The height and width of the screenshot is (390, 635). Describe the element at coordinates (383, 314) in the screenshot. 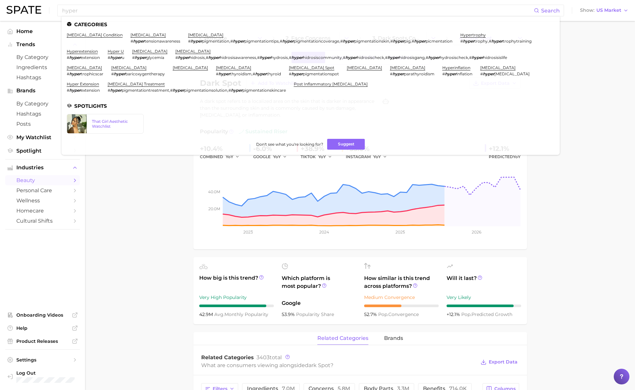

I see `abbr: popularity index` at that location.